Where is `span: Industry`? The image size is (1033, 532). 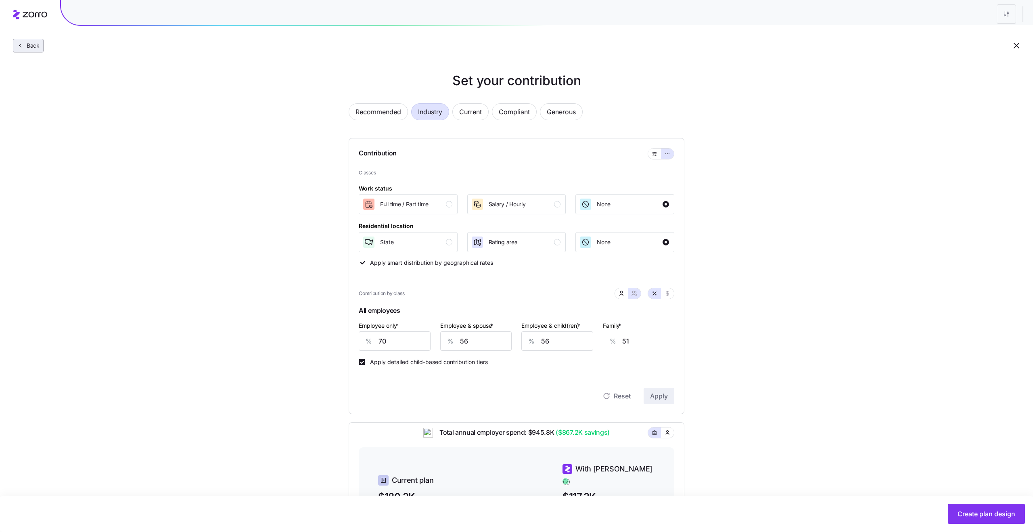
span: Industry is located at coordinates (430, 112).